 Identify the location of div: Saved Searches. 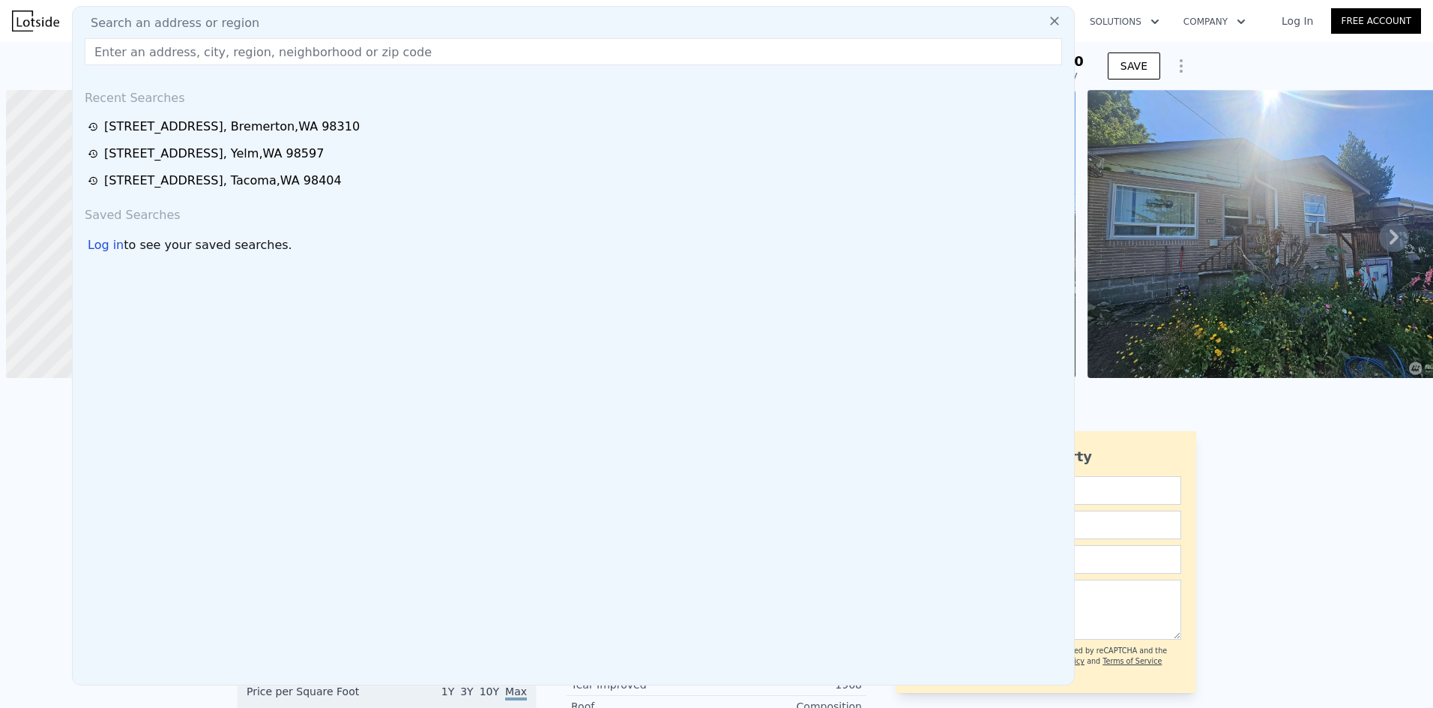
(573, 212).